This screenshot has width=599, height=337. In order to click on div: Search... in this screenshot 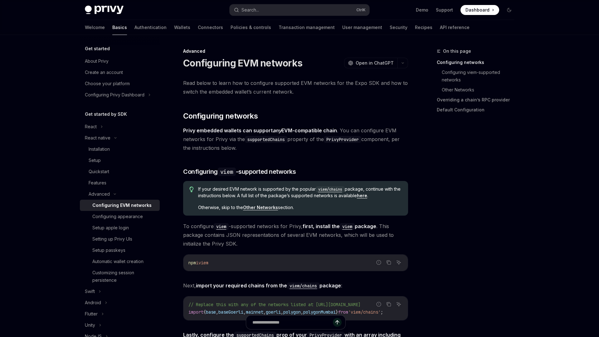, I will do `click(250, 10)`.